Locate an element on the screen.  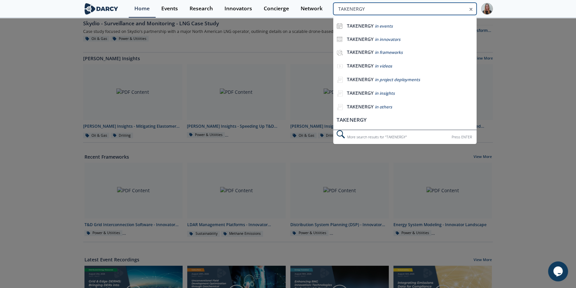
div: Network is located at coordinates (312, 9).